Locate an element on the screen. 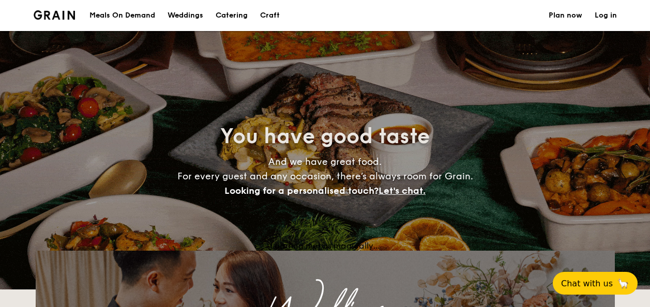  span: Let's chat. is located at coordinates (402, 191).